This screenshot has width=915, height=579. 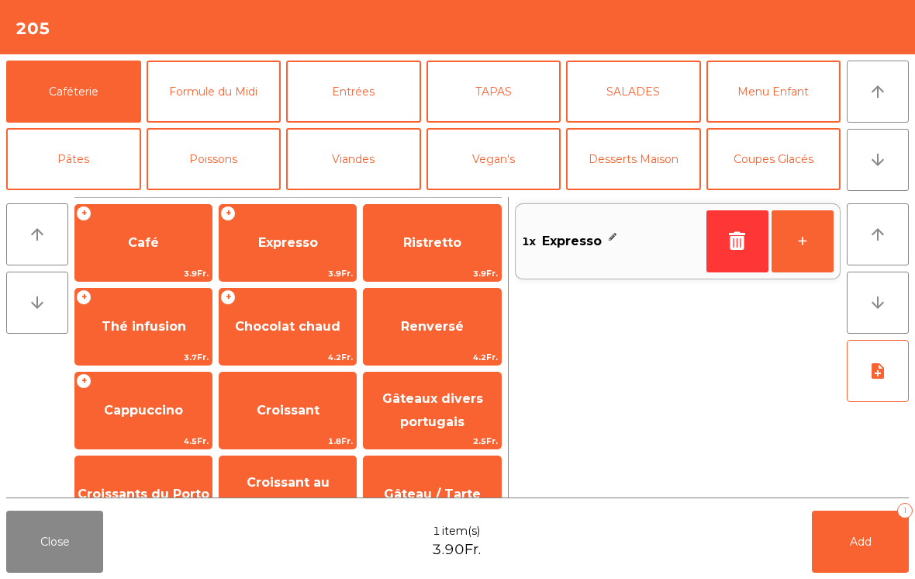 I want to click on button: Menu Enfant, so click(x=774, y=92).